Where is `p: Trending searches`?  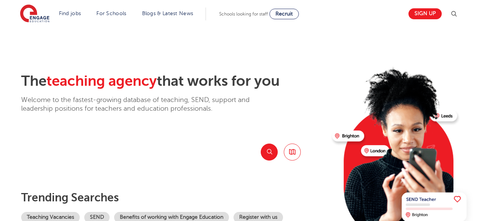 p: Trending searches is located at coordinates (174, 198).